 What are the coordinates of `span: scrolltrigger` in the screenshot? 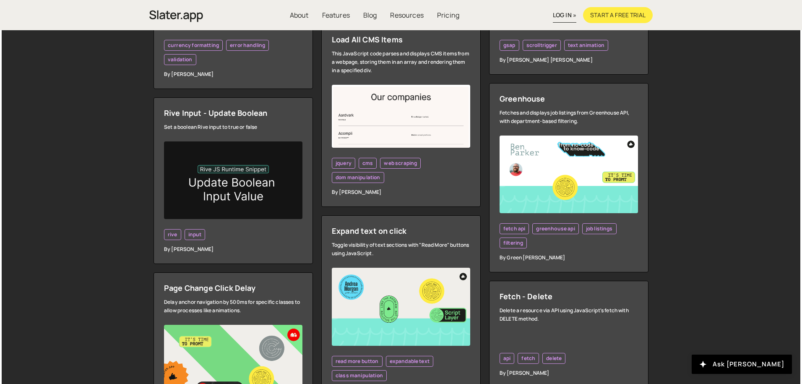 It's located at (542, 45).